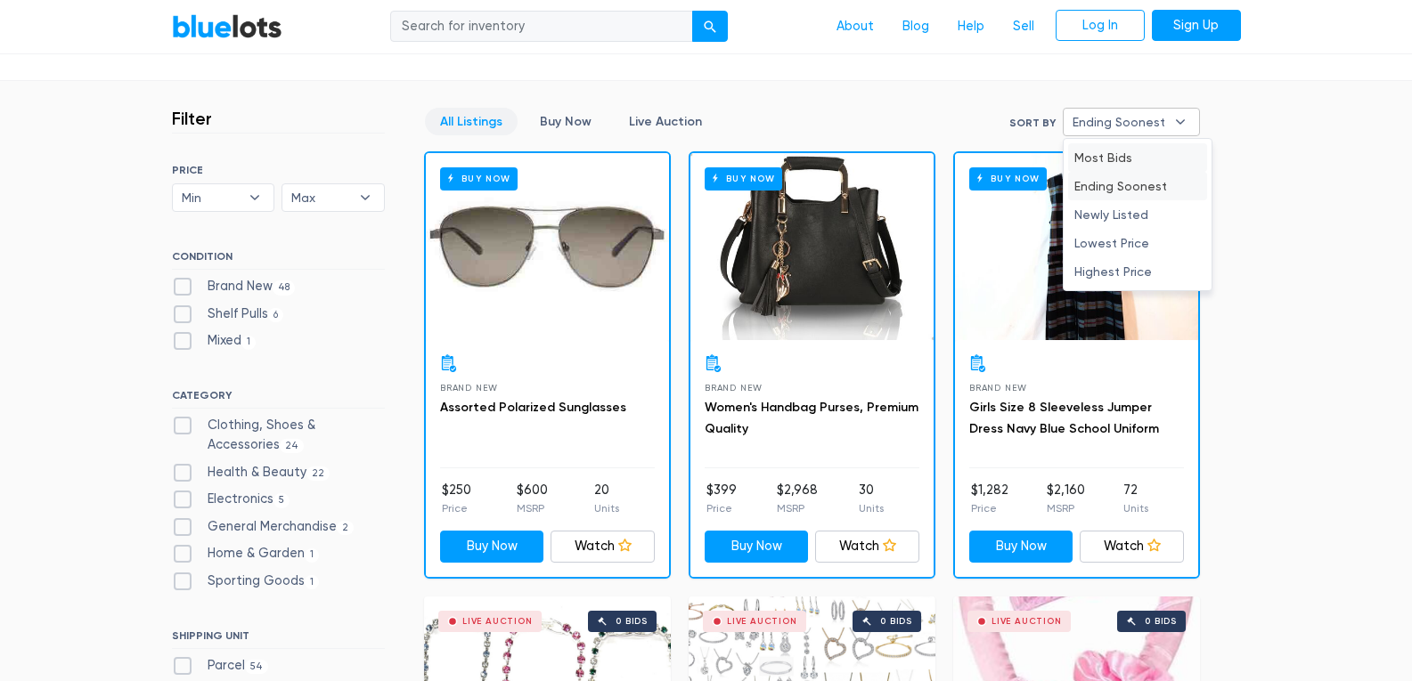 The width and height of the screenshot is (1412, 681). What do you see at coordinates (1064, 418) in the screenshot?
I see `a: Girls Size 8 Sleeveless Jumper Dress Navy Blue School Uniform` at bounding box center [1064, 418].